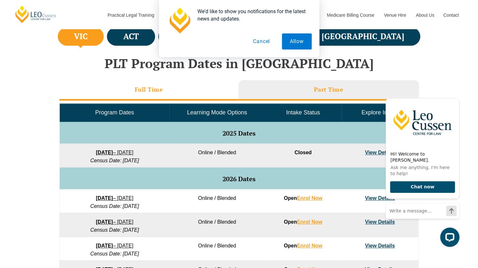 This screenshot has height=268, width=478. What do you see at coordinates (303, 112) in the screenshot?
I see `span: Intake Status` at bounding box center [303, 112].